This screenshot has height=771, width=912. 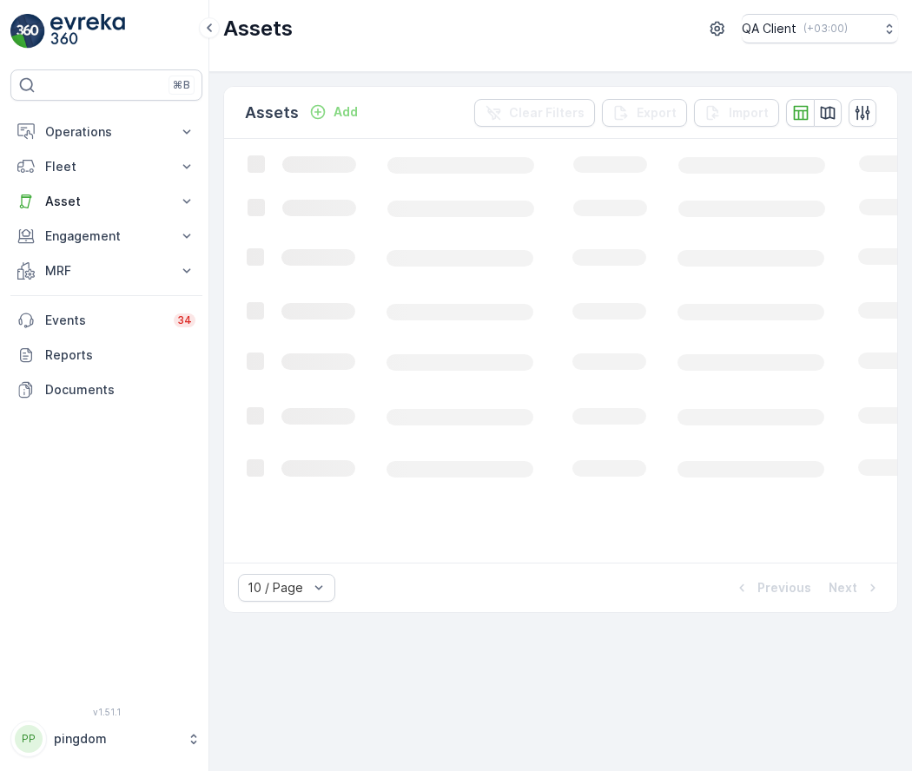 I want to click on p: ⌘B, so click(x=182, y=85).